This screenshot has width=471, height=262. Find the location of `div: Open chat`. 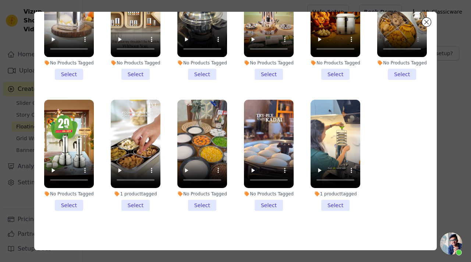

div: Open chat is located at coordinates (451, 244).